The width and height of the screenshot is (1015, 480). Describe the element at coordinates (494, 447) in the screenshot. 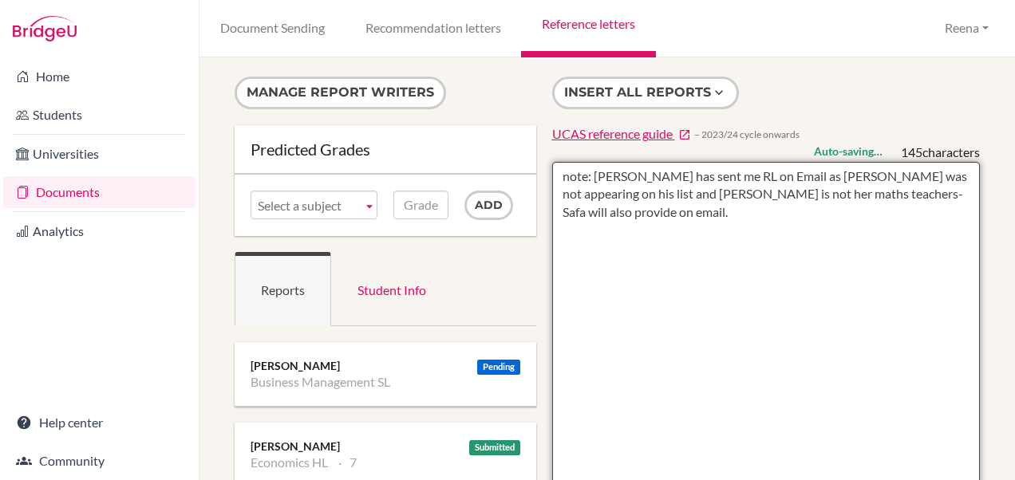

I see `div: Submitted` at that location.